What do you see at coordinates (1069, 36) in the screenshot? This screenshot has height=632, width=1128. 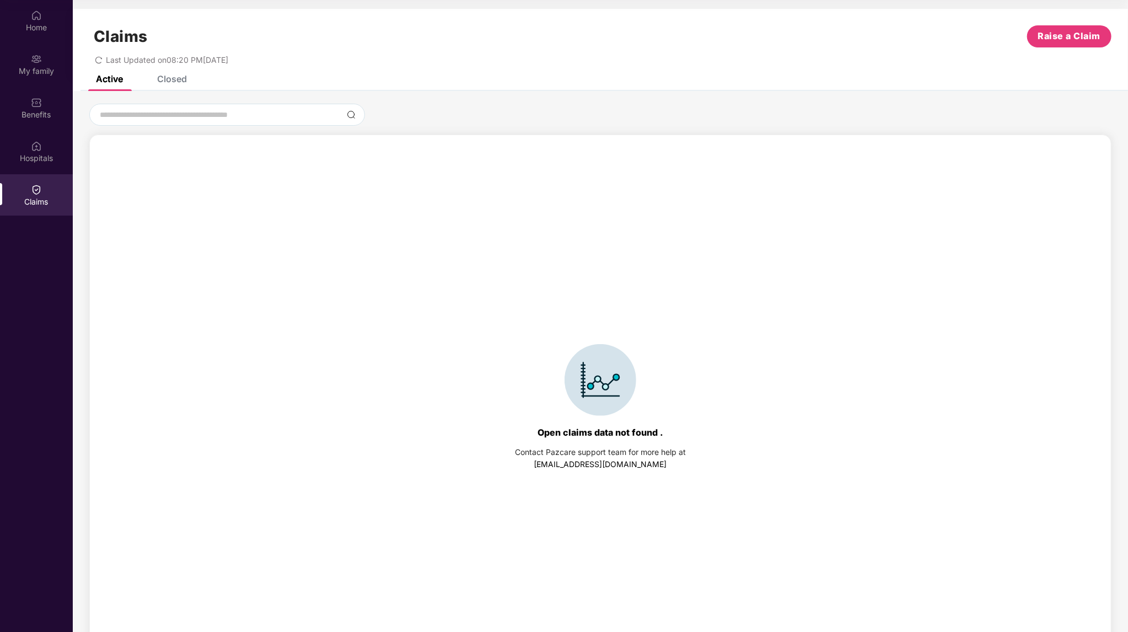 I see `button: Raise a Claim` at bounding box center [1069, 36].